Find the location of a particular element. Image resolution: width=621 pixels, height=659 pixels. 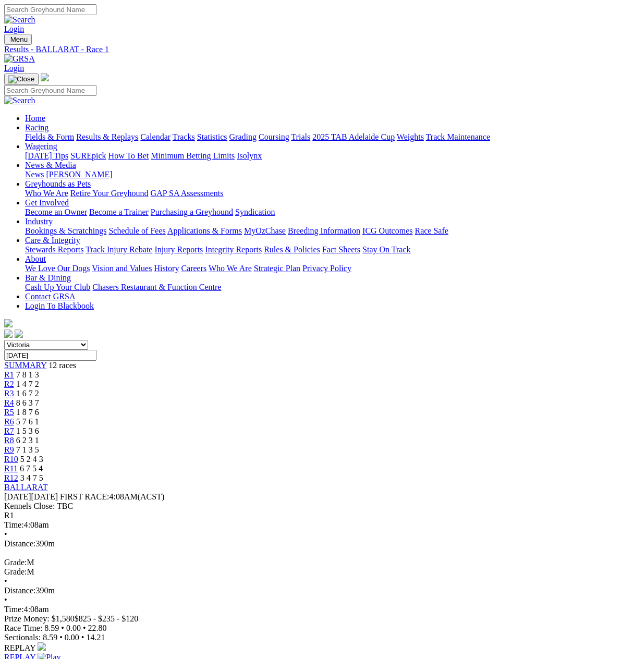

span: REPLAY is located at coordinates (20, 647).